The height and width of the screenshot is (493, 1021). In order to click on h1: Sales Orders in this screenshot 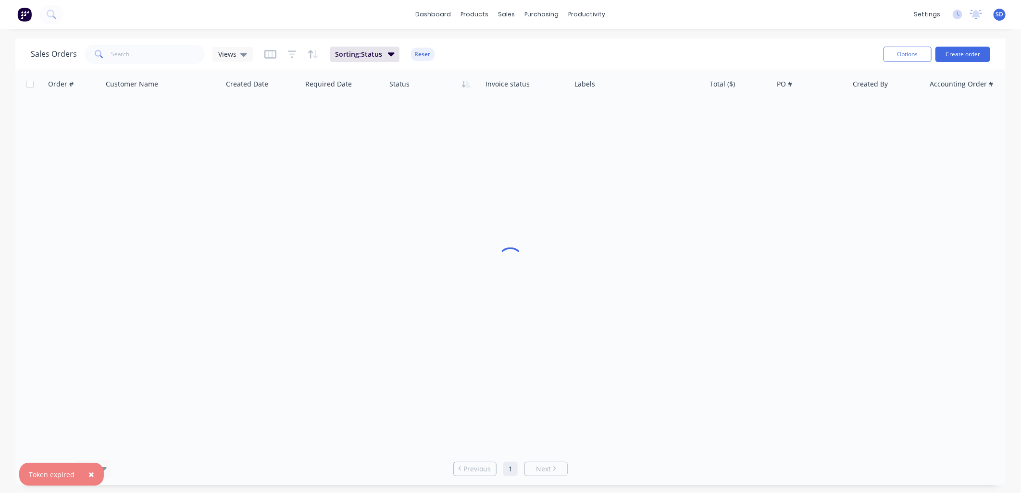, I will do `click(54, 54)`.